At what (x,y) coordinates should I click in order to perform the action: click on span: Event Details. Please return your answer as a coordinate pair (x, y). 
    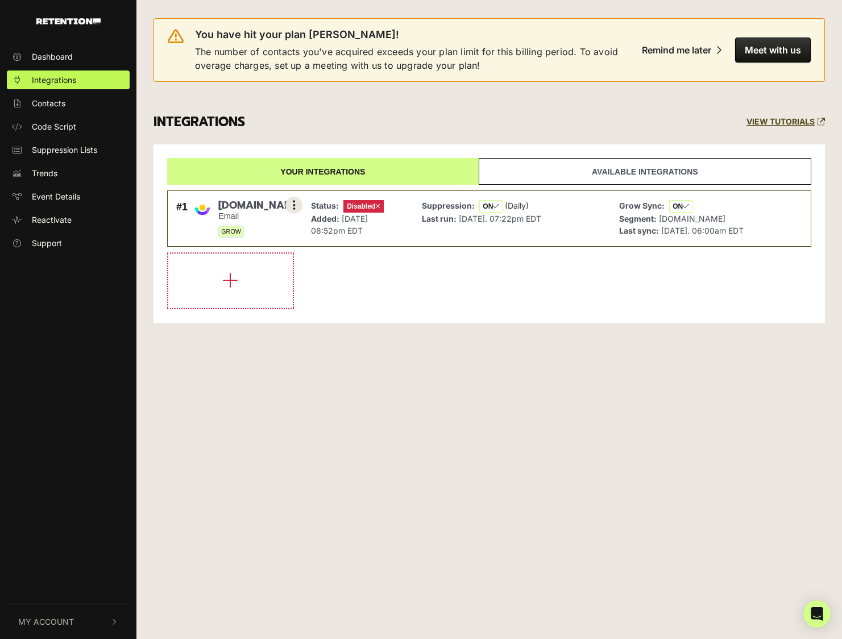
    Looking at the image, I should click on (56, 196).